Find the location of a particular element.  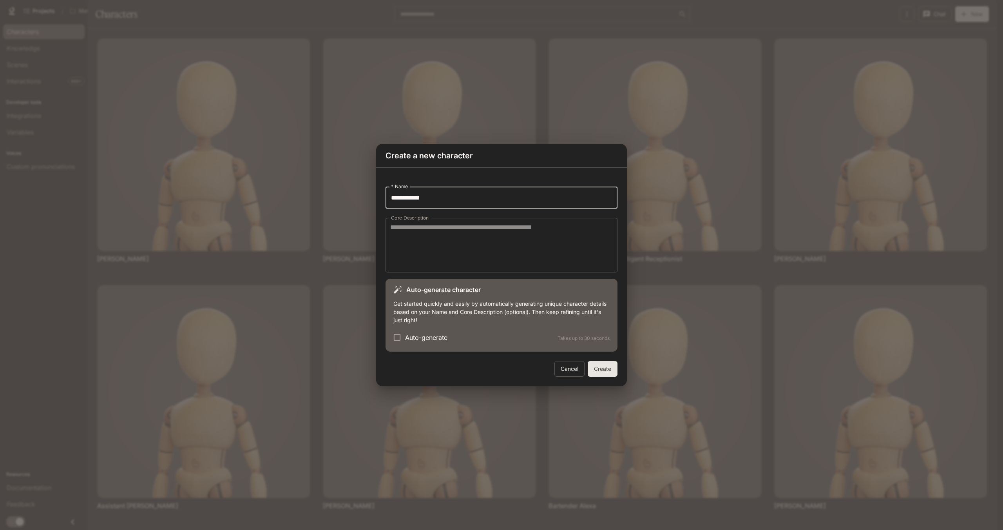

p: Auto-generate character is located at coordinates (444, 290).